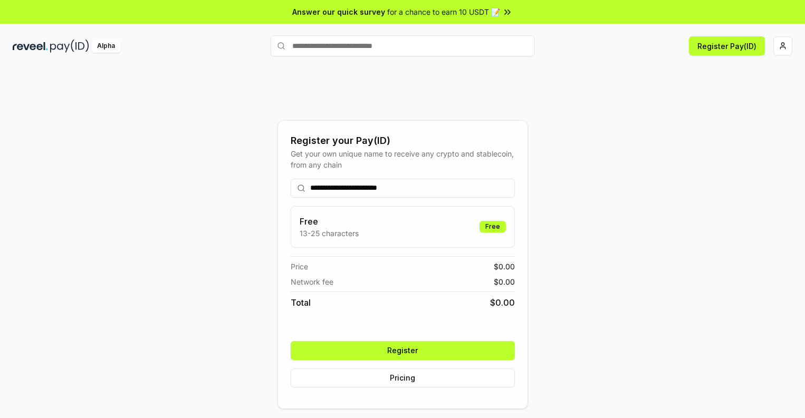 Image resolution: width=805 pixels, height=418 pixels. I want to click on p: 13-25 characters, so click(329, 233).